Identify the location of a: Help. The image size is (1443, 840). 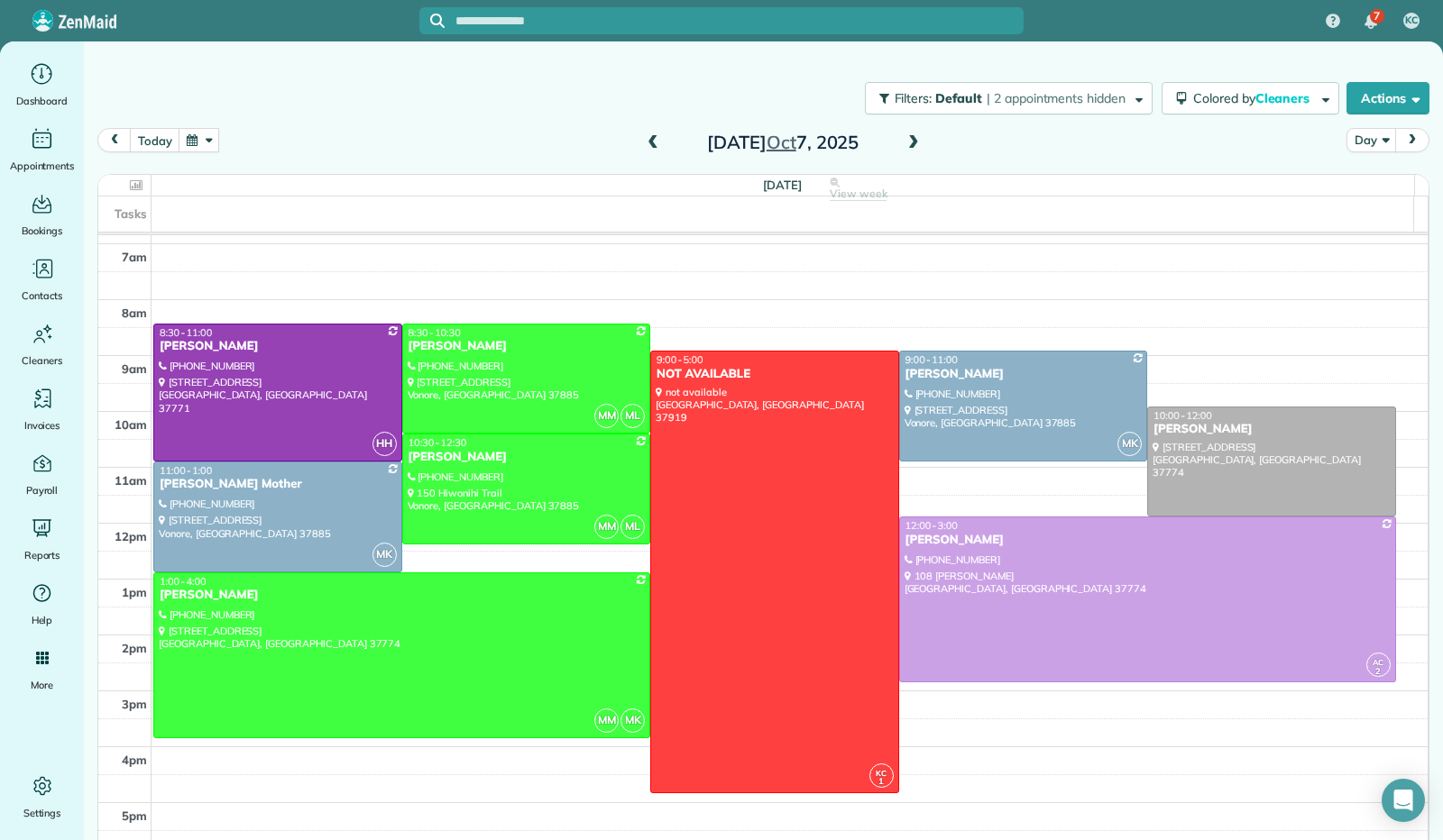
(42, 604).